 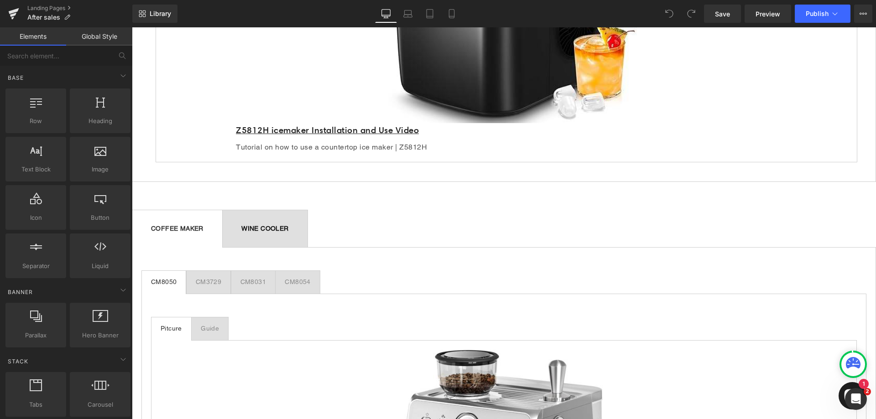 What do you see at coordinates (36, 266) in the screenshot?
I see `span: Separator` at bounding box center [36, 266].